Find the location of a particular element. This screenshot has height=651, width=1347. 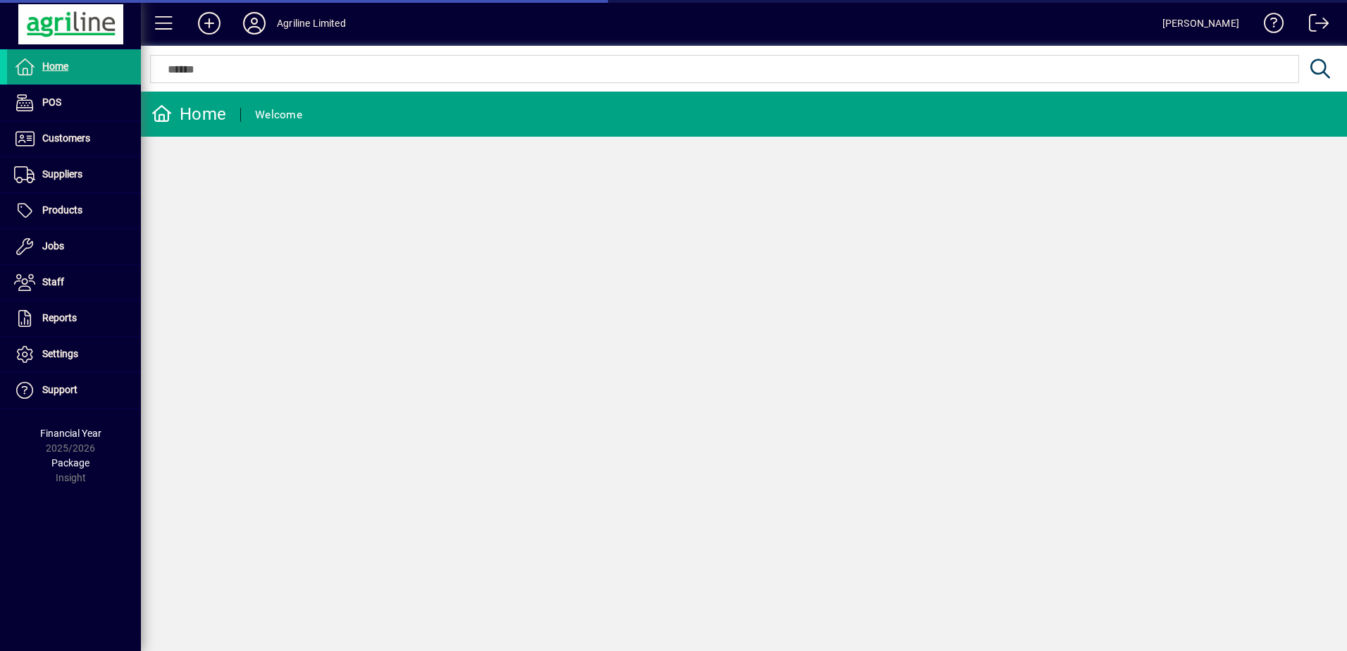

span: Customers is located at coordinates (66, 138).